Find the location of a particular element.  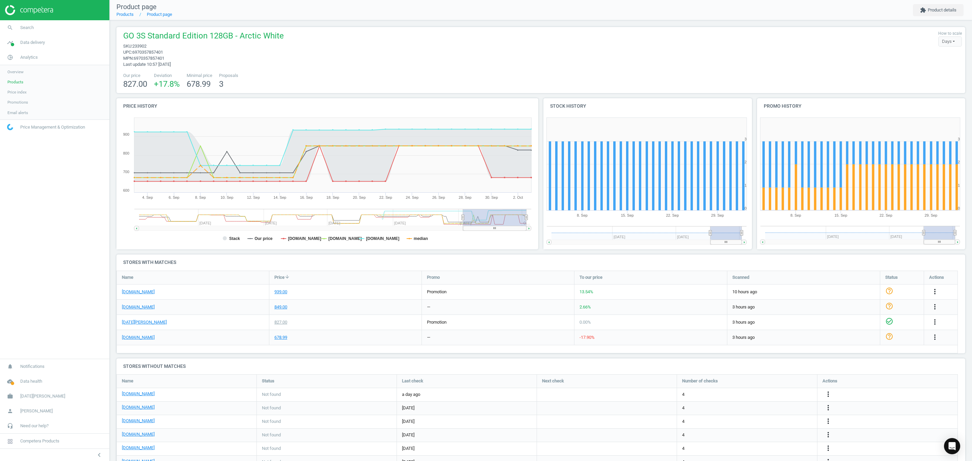

span: 2.66 % is located at coordinates (585, 307).